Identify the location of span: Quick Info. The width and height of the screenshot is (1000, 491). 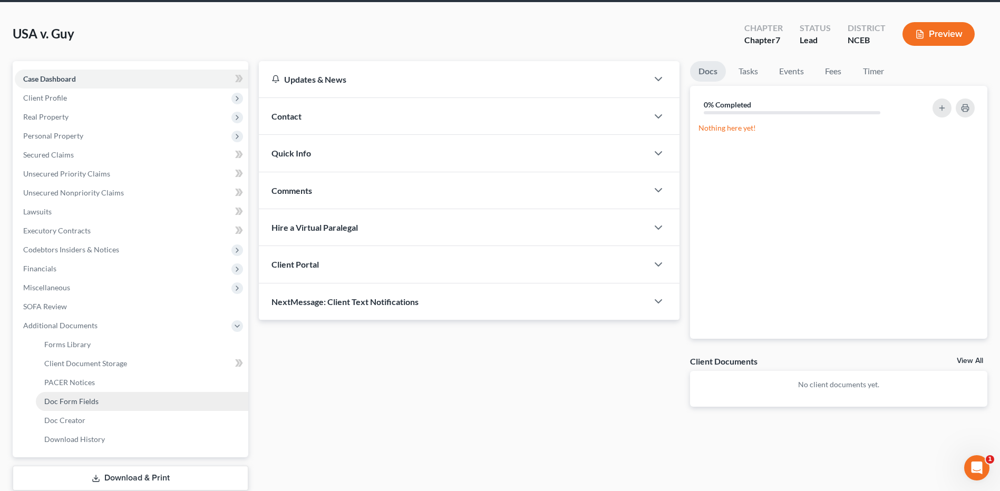
(291, 153).